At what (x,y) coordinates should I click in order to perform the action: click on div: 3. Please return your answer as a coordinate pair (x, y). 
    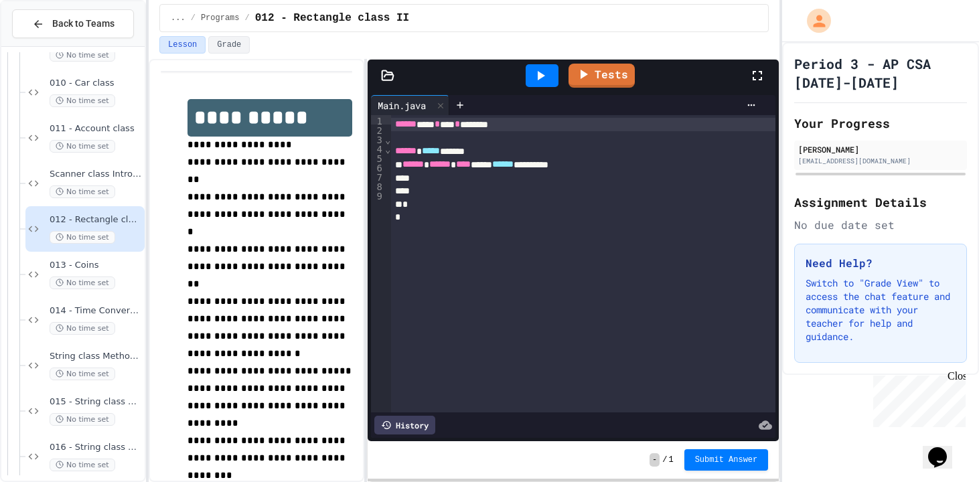
    Looking at the image, I should click on (378, 139).